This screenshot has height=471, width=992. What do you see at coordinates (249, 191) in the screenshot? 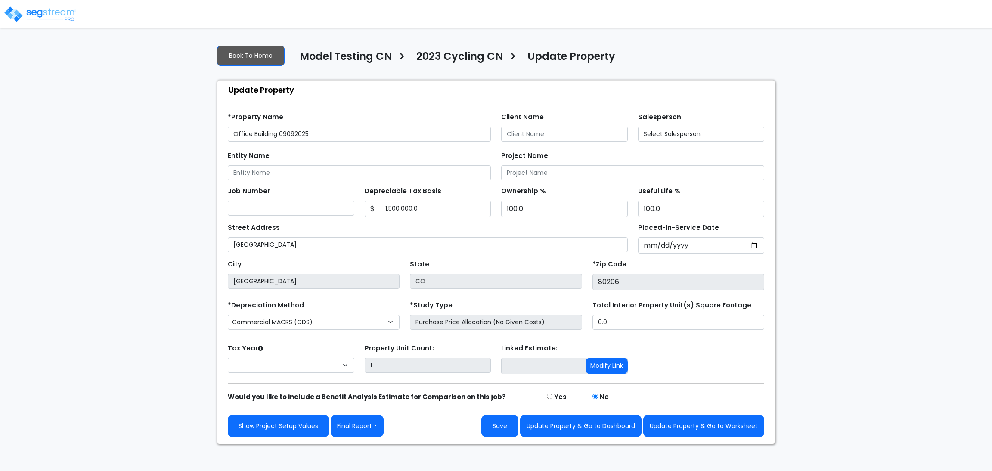
I see `label: Job Number` at bounding box center [249, 191].